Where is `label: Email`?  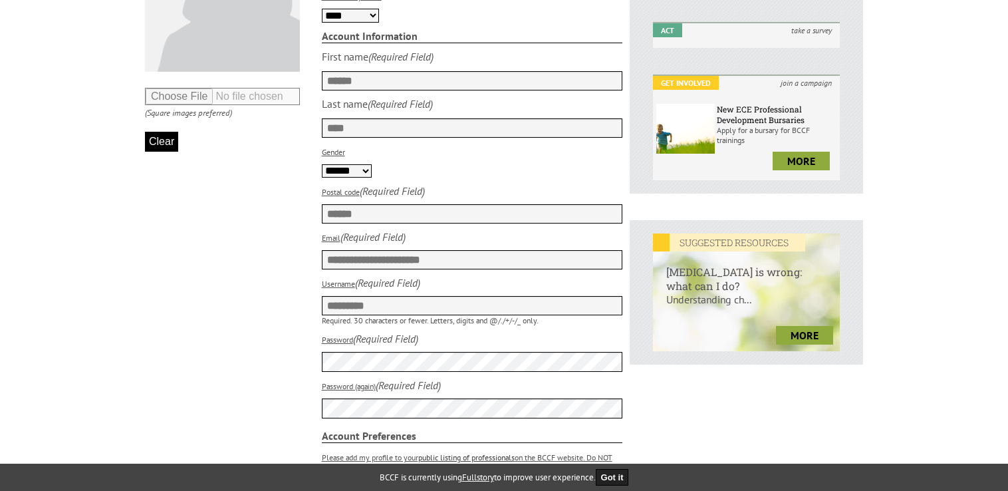
label: Email is located at coordinates (331, 237).